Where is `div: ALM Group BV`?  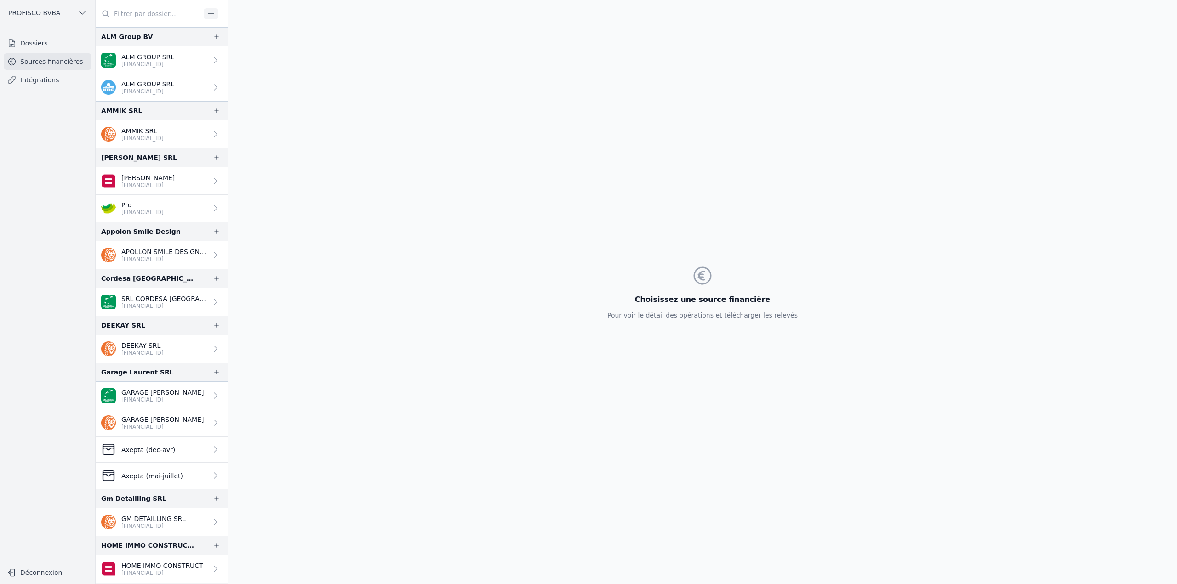
div: ALM Group BV is located at coordinates (127, 37).